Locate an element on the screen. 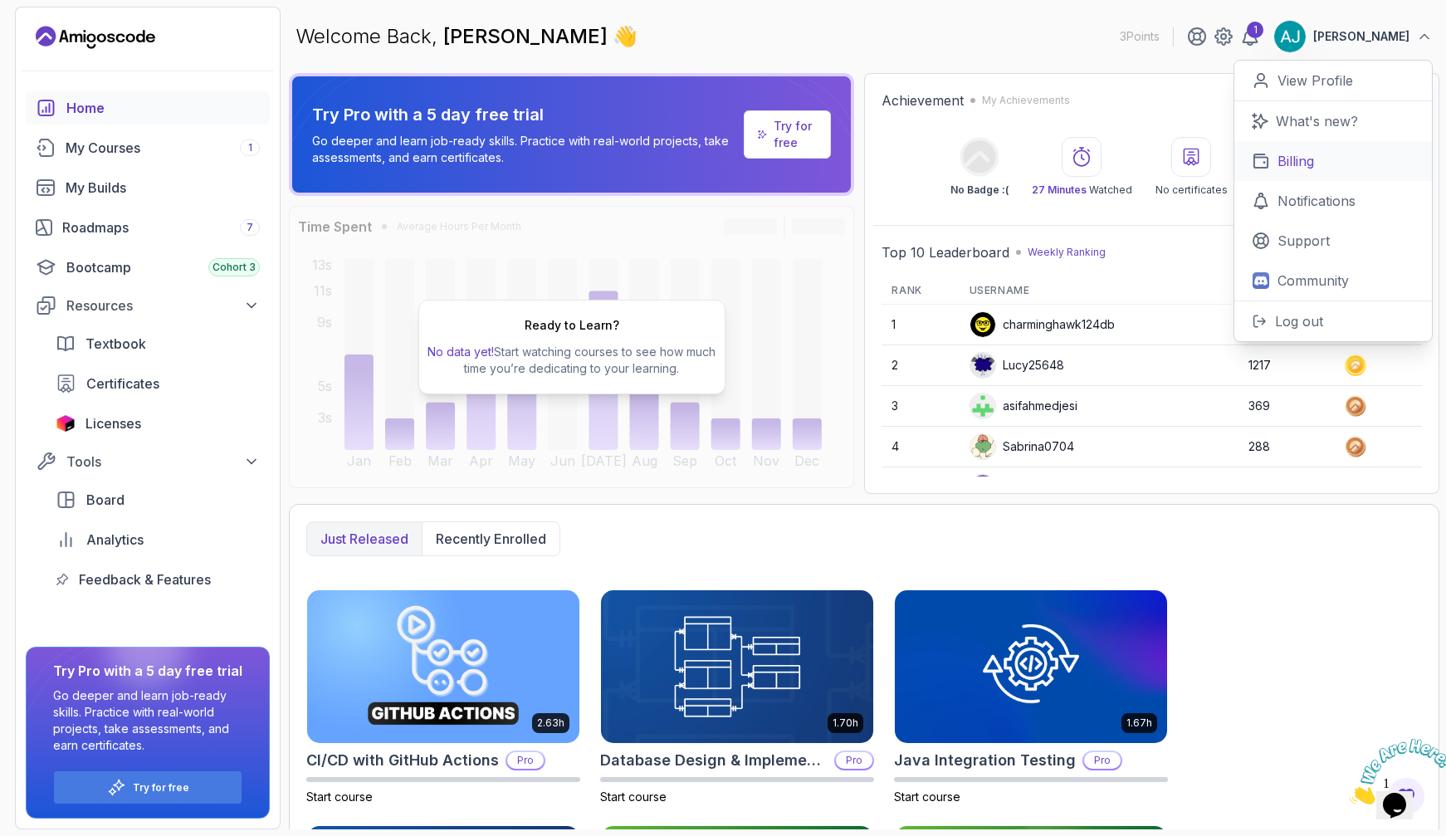 This screenshot has width=1446, height=836. h2: Java Integration Testing is located at coordinates (984, 760).